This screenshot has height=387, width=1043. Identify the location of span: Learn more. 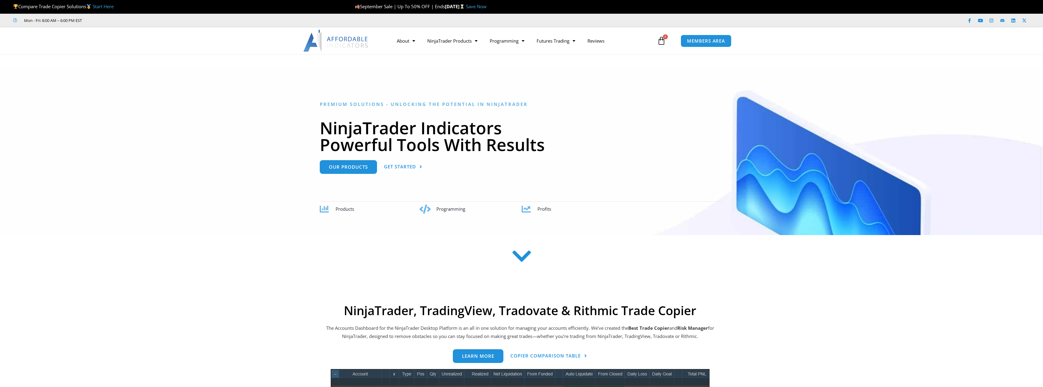
(478, 356).